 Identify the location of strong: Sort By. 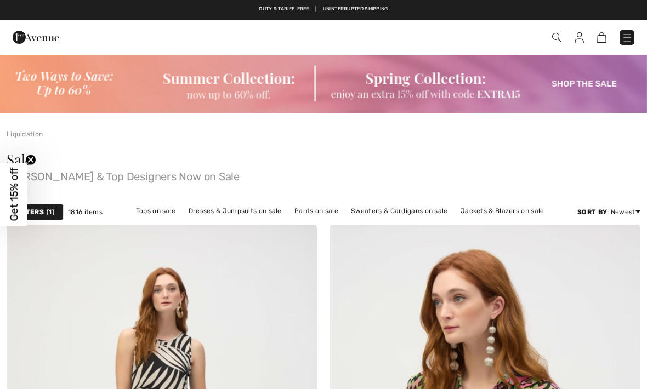
(592, 212).